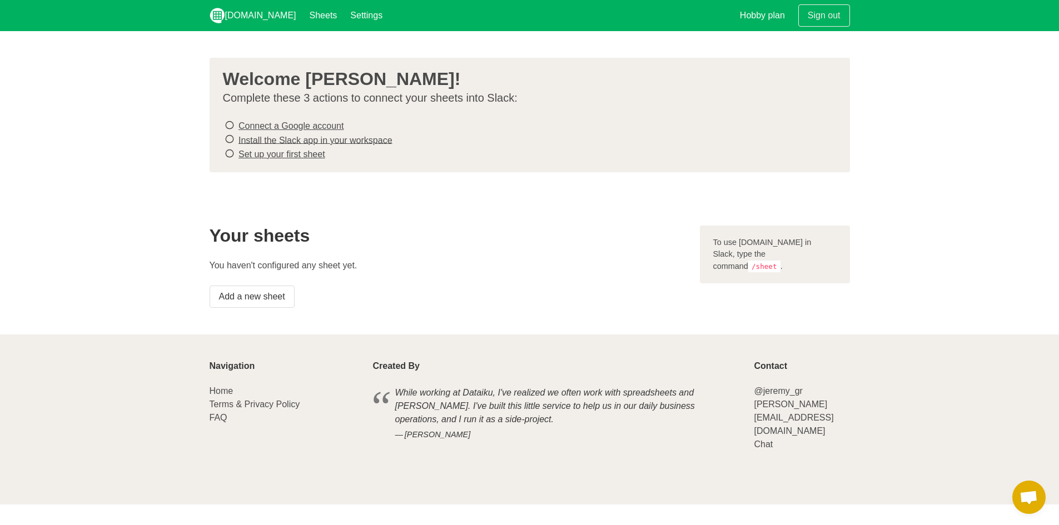 The image size is (1059, 525). Describe the element at coordinates (448, 266) in the screenshot. I see `p: You haven't configured any sheet yet.` at that location.